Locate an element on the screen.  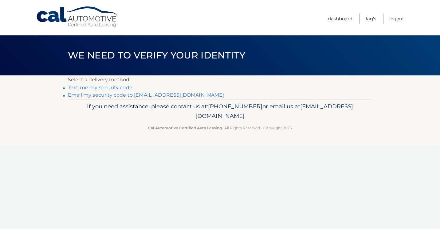
p: Select a delivery method: is located at coordinates (220, 80).